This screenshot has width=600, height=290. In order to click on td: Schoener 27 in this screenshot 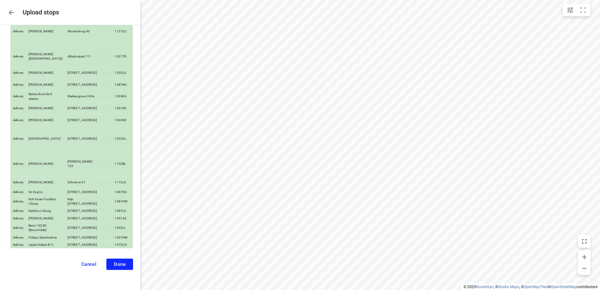, I will do `click(83, 183)`.